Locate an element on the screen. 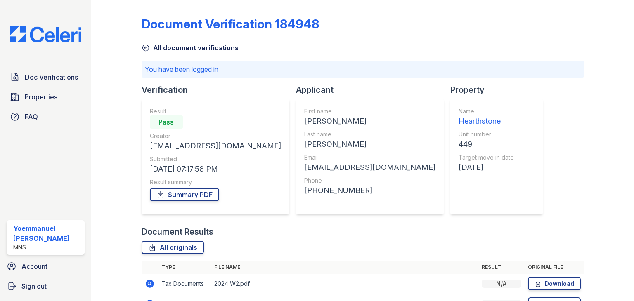  td: 2024 W2.pdf is located at coordinates (345, 284).